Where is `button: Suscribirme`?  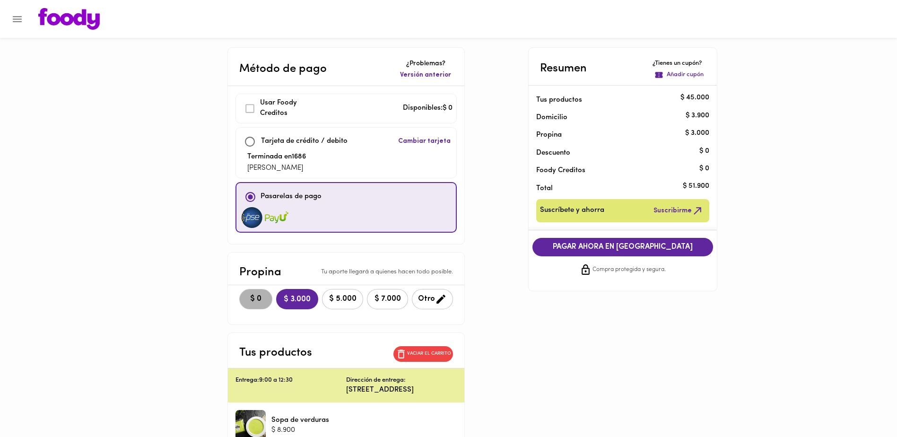 button: Suscribirme is located at coordinates (678, 210).